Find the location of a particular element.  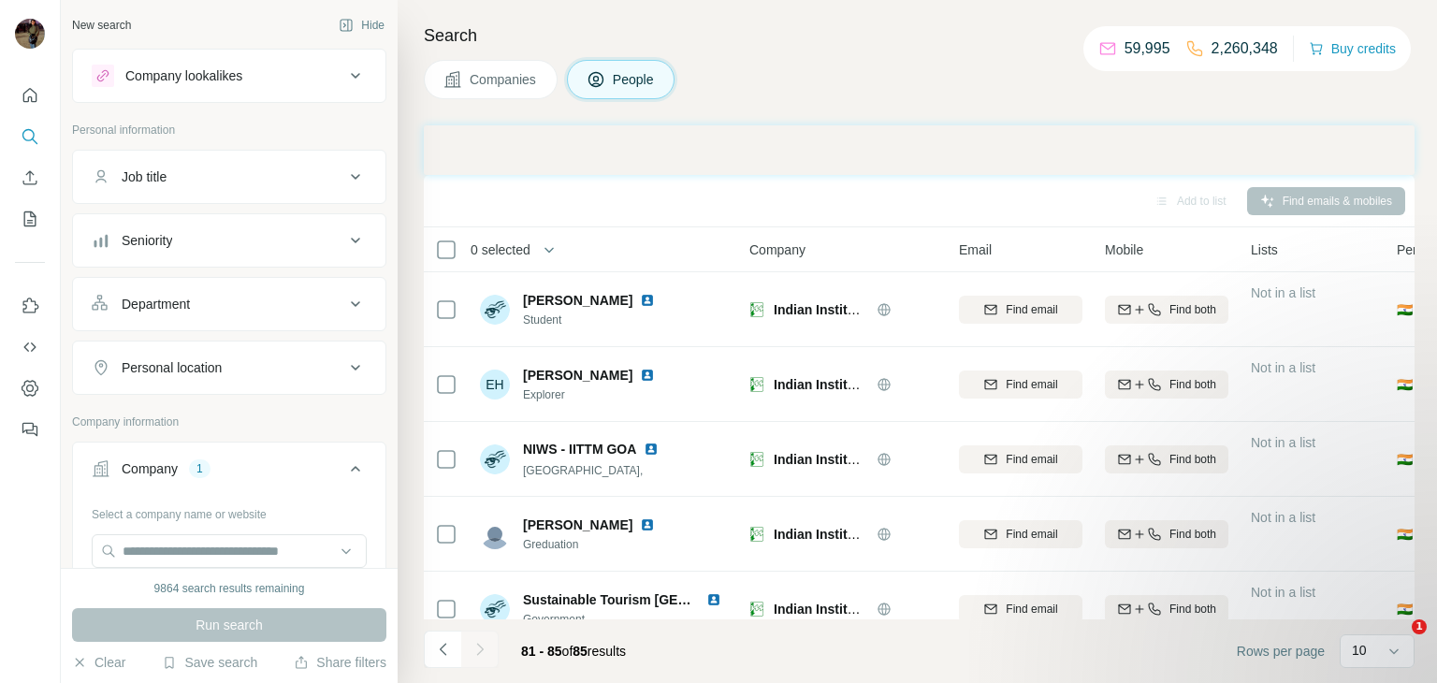

span: 1 is located at coordinates (1420, 627).